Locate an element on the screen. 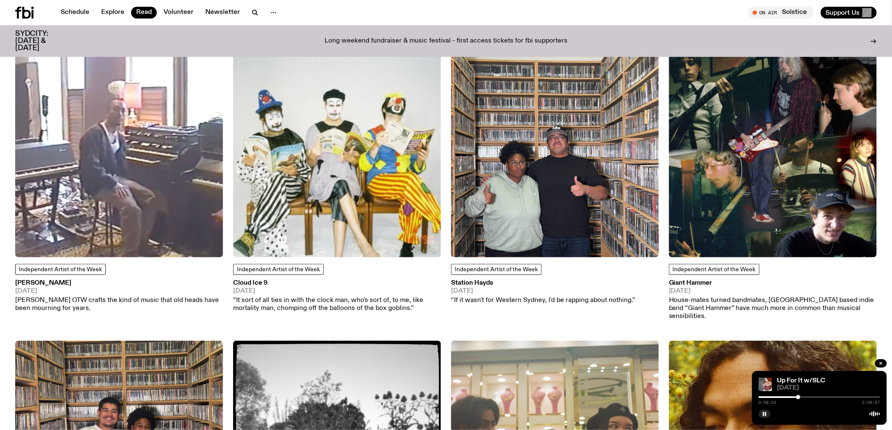  h3: Giant Hammer is located at coordinates (773, 283).